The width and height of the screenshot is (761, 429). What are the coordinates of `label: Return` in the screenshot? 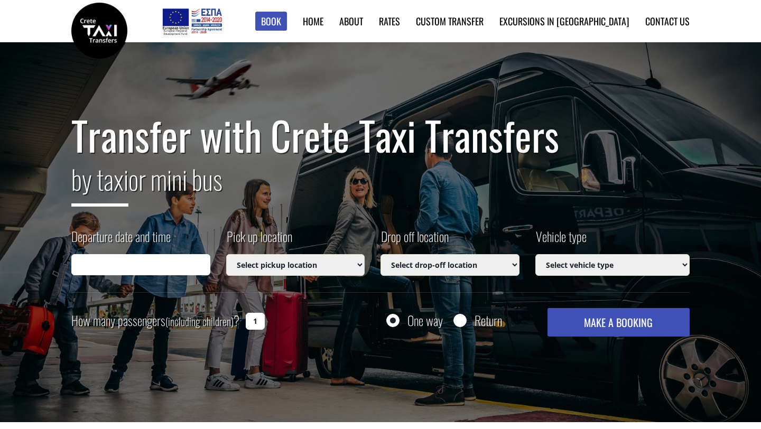 It's located at (488, 320).